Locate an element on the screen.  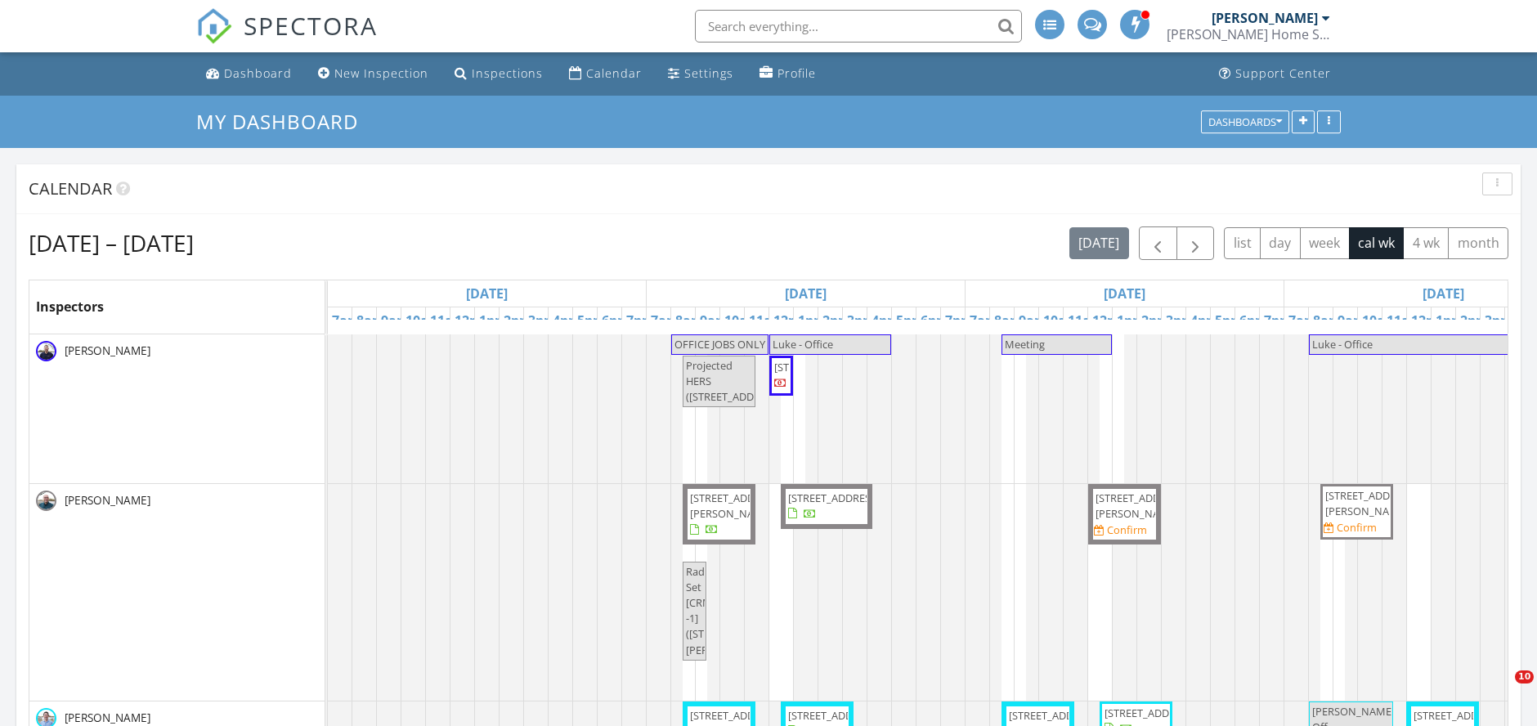
img: luke_new_sq._close.jpg is located at coordinates (46, 351).